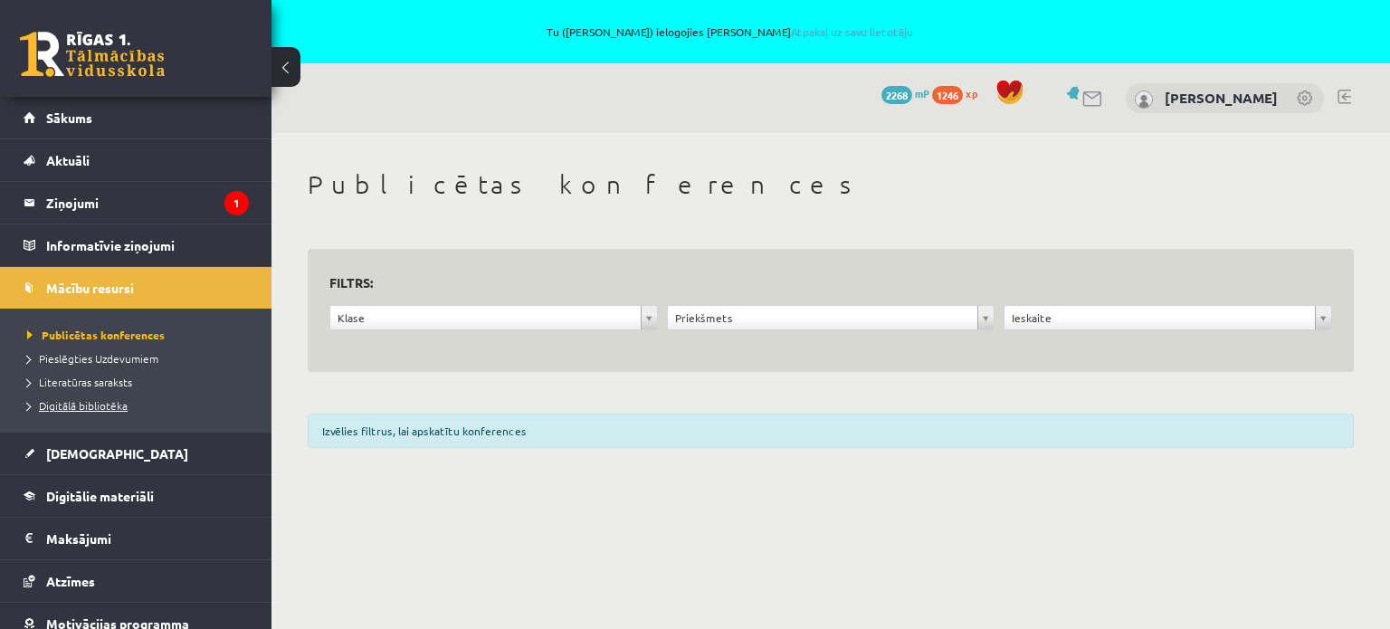 The width and height of the screenshot is (1390, 629). I want to click on a: Mācību resursi, so click(136, 288).